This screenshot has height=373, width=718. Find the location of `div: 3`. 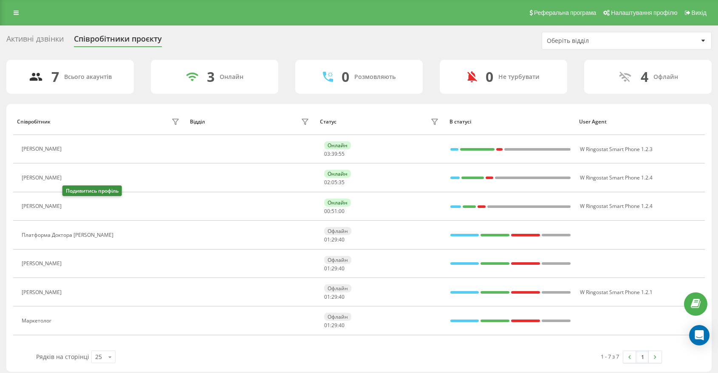

div: 3 is located at coordinates (211, 77).